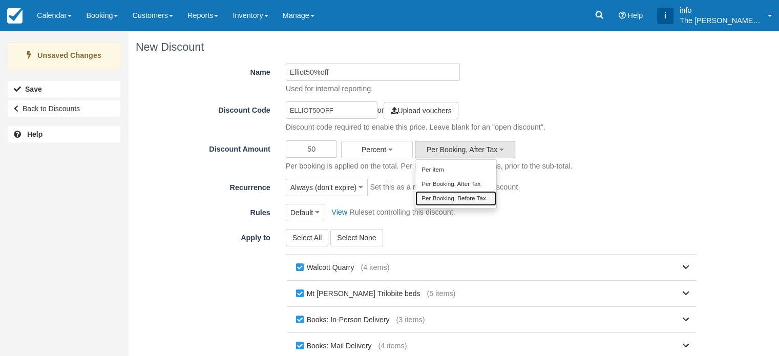  Describe the element at coordinates (207, 148) in the screenshot. I see `label: Discount Amount` at that location.